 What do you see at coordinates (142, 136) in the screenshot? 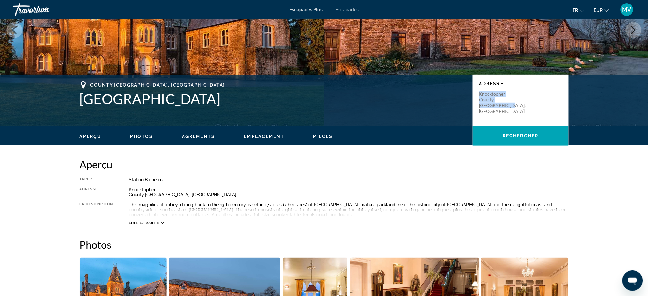
I see `button: Photos` at bounding box center [142, 136].